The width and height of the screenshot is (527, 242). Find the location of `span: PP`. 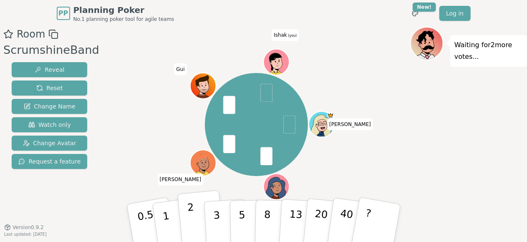

span: PP is located at coordinates (63, 13).